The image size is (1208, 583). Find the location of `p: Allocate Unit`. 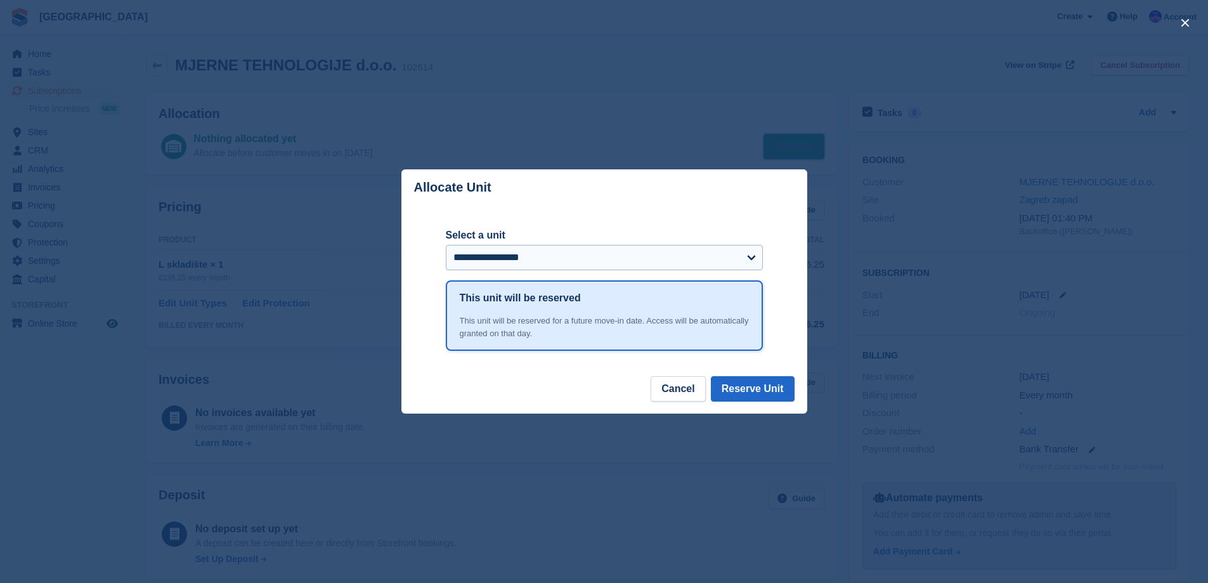

p: Allocate Unit is located at coordinates (453, 187).